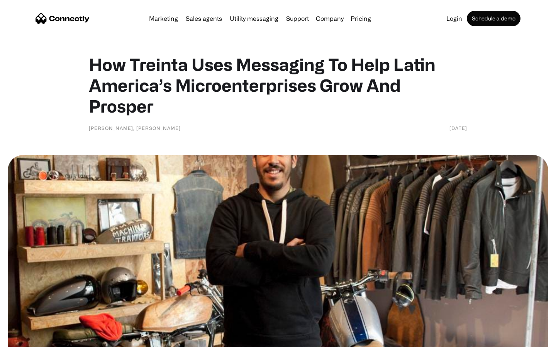 This screenshot has width=556, height=347. I want to click on a: Sales agents, so click(204, 19).